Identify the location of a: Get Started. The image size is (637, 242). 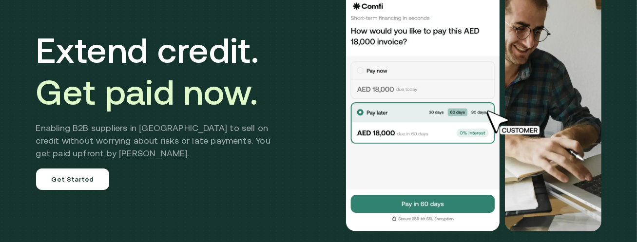
(73, 179).